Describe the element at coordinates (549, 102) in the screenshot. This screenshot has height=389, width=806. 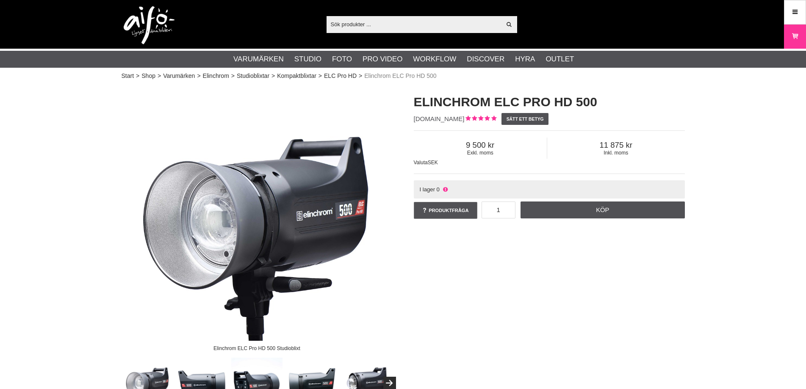
I see `h1: Elinchrom ELC Pro HD 500` at that location.